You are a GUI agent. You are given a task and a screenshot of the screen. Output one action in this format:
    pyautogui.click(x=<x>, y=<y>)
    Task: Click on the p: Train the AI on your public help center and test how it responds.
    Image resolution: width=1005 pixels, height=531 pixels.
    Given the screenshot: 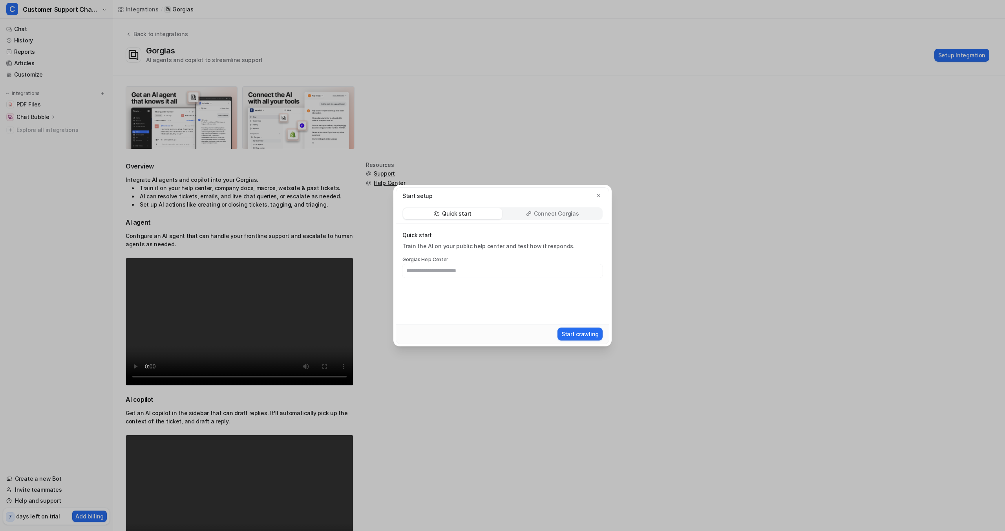 What is the action you would take?
    pyautogui.click(x=503, y=246)
    